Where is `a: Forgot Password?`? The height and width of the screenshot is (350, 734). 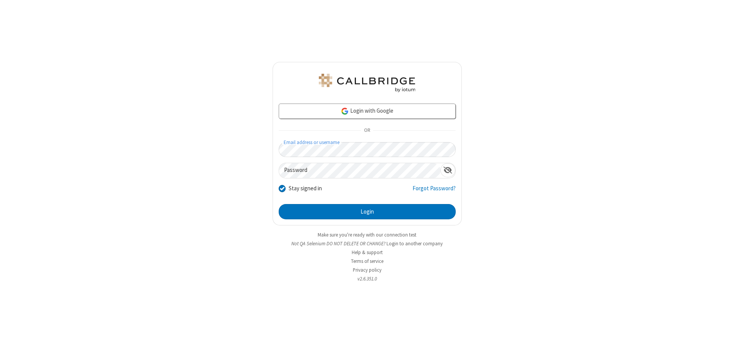 a: Forgot Password? is located at coordinates (434, 192).